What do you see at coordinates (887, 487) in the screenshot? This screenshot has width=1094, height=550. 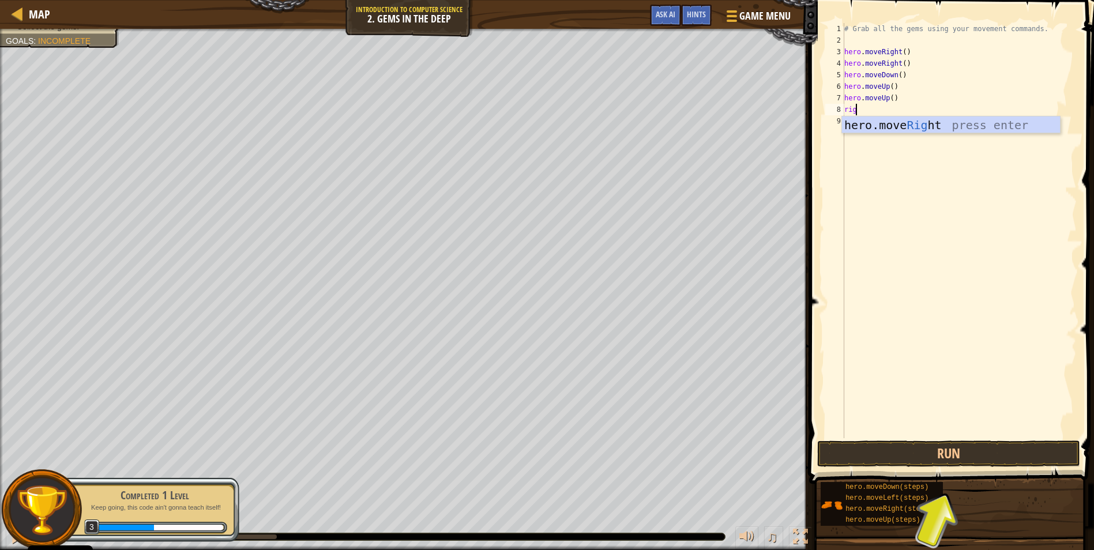 I see `span: hero.moveDown(steps)` at bounding box center [887, 487].